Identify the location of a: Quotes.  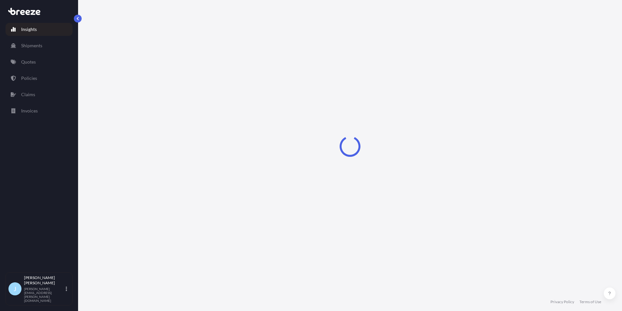
(39, 62).